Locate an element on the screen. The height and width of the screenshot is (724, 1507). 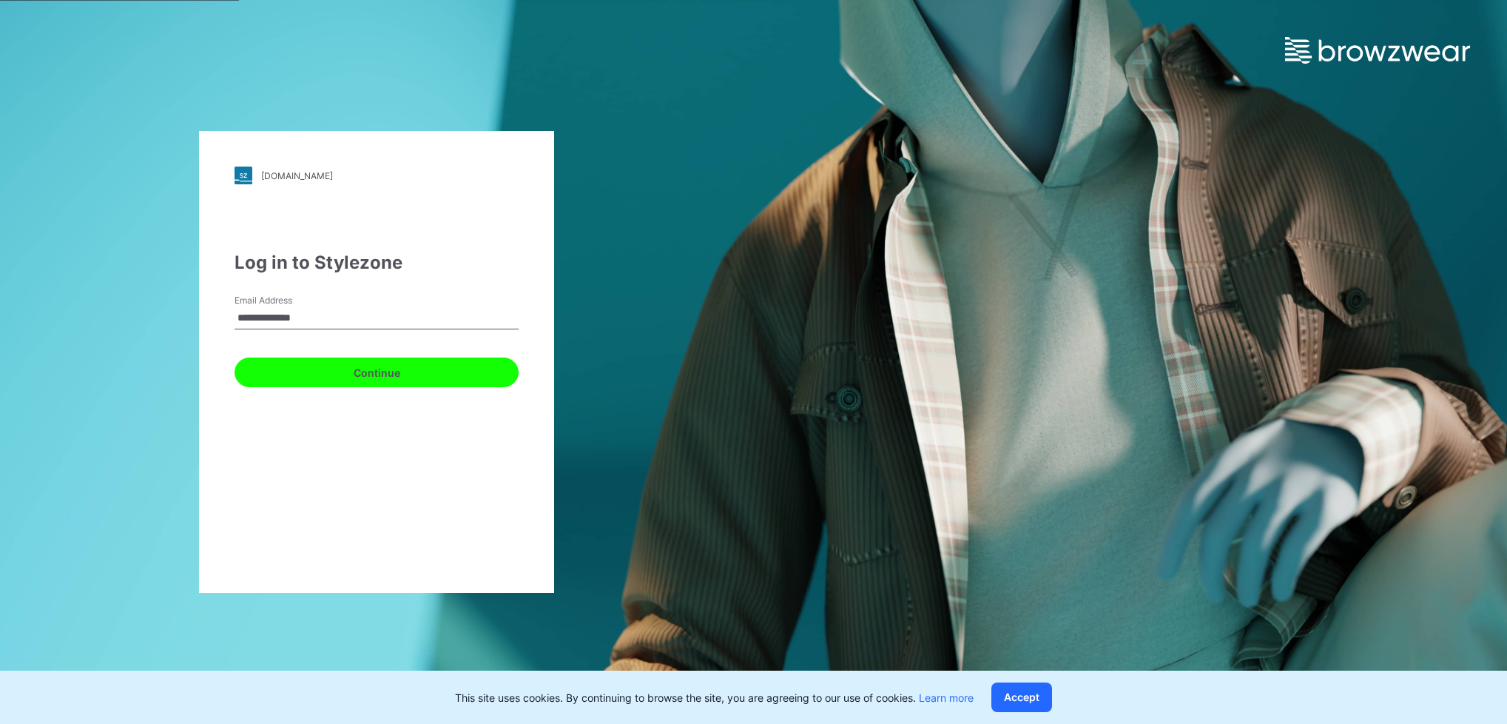
img: browzwear-logo.e42bd6dac1945053ebaf764b6aa21510.svg is located at coordinates (1378, 50).